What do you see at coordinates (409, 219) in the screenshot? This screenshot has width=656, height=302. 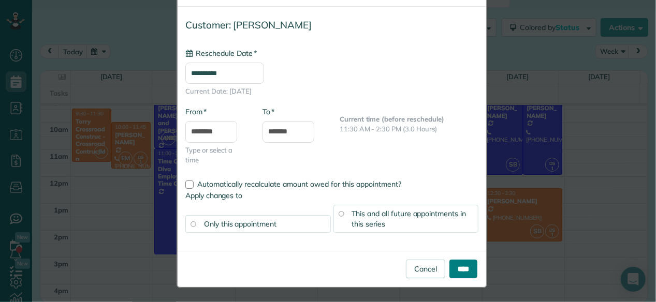 I see `span: This and all future appointments in this series` at bounding box center [409, 219].